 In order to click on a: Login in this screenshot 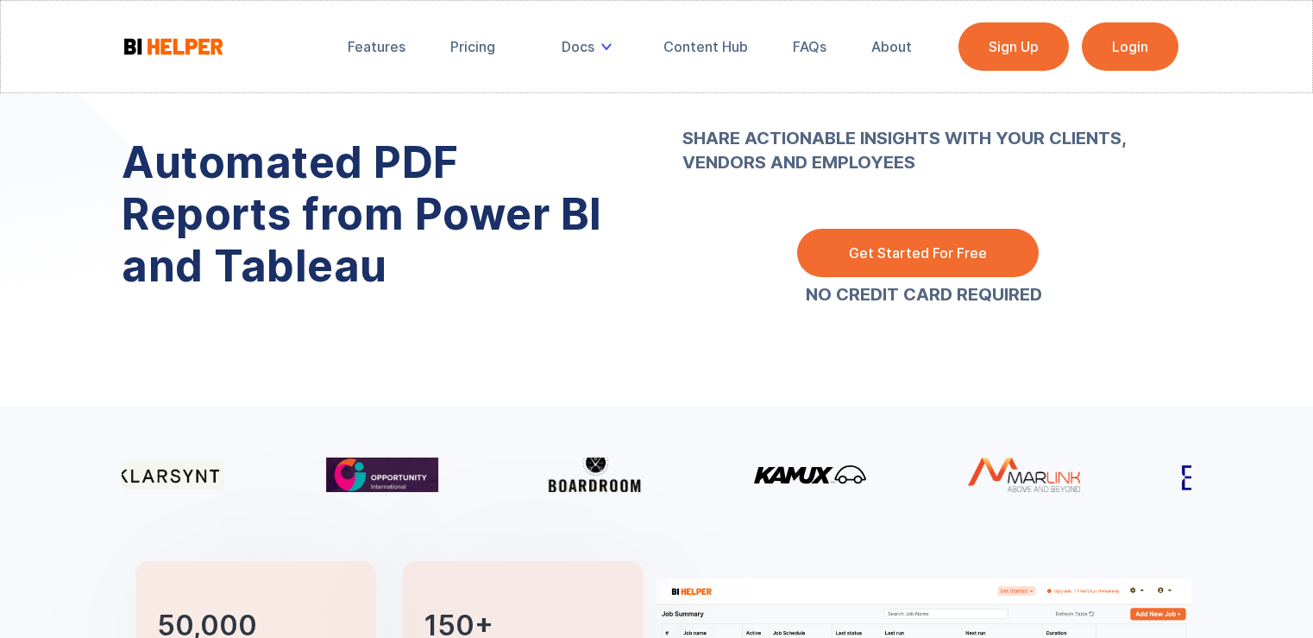, I will do `click(1130, 47)`.